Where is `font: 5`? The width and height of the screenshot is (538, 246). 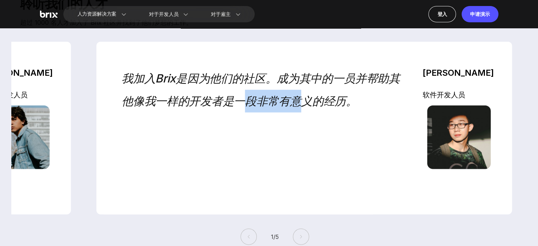 font: 5 is located at coordinates (277, 236).